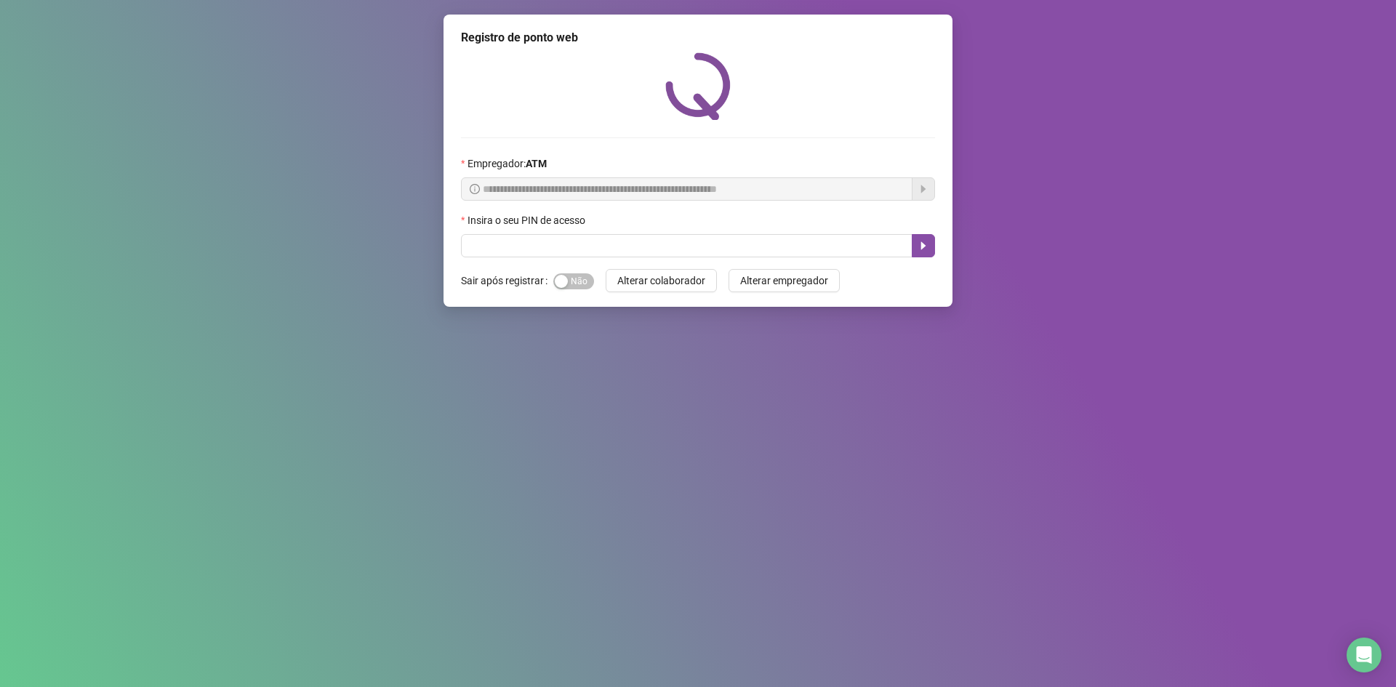 The height and width of the screenshot is (687, 1396). I want to click on label: Sair após registrar, so click(507, 281).